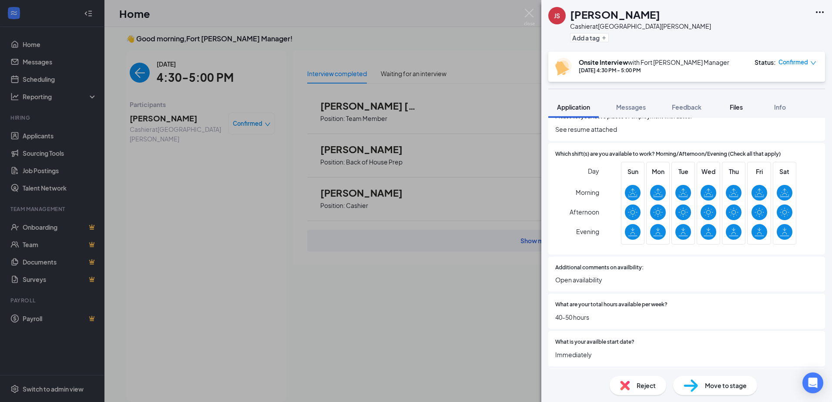  What do you see at coordinates (631, 107) in the screenshot?
I see `span: Messages` at bounding box center [631, 107].